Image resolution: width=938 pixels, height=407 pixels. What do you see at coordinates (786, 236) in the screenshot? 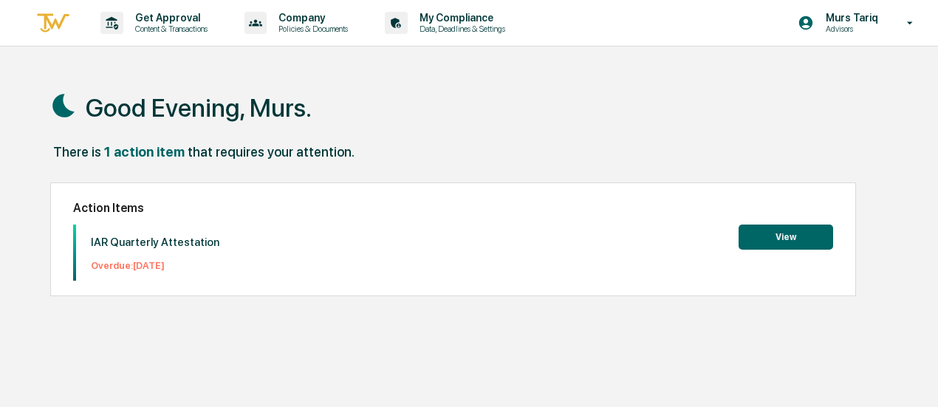
I see `a: View` at bounding box center [786, 236].